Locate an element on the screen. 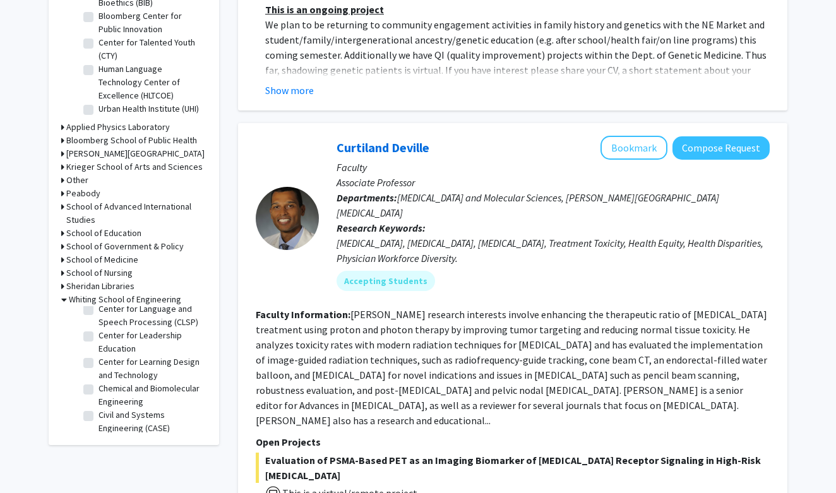 Image resolution: width=836 pixels, height=493 pixels. h3: Peabody is located at coordinates (83, 193).